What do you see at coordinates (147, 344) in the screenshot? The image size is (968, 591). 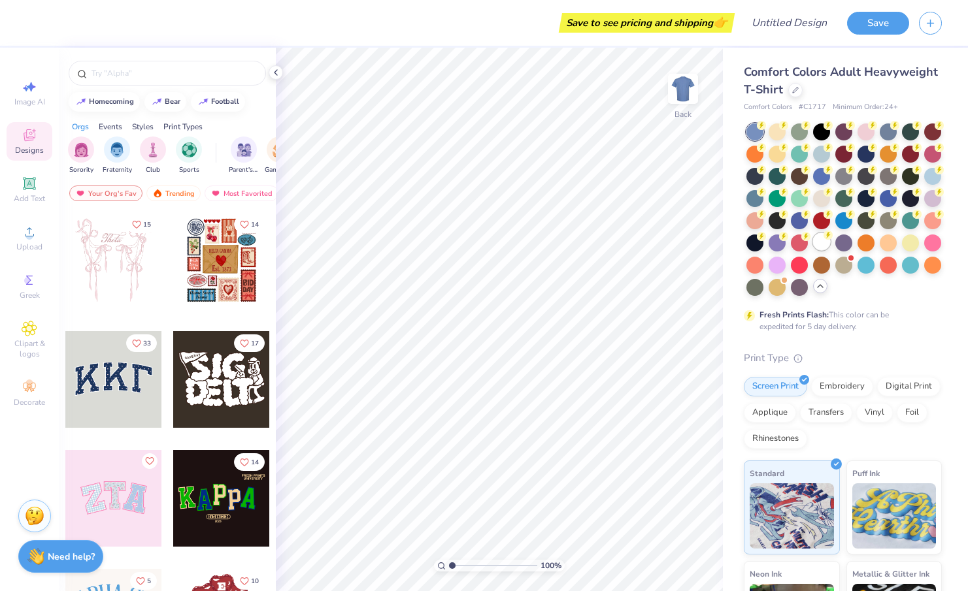 I see `span: 33` at bounding box center [147, 344].